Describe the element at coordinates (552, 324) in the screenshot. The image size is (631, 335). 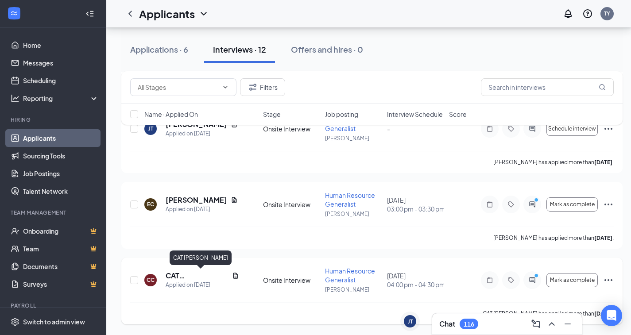
I see `button: ChevronUp` at that location.